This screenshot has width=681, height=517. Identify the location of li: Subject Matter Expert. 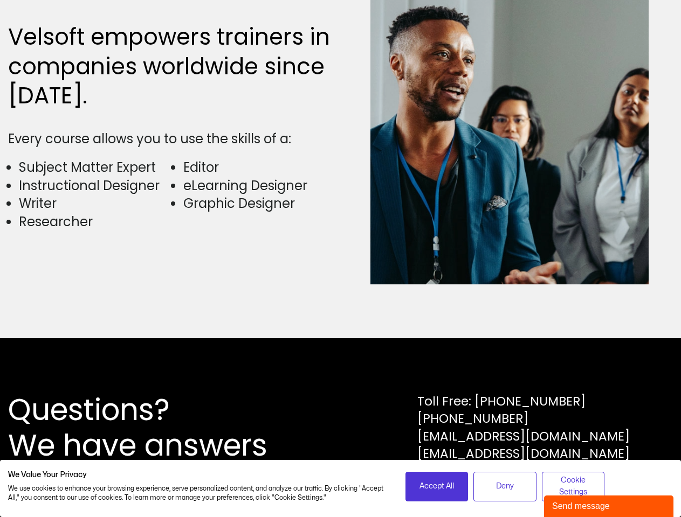
(94, 168).